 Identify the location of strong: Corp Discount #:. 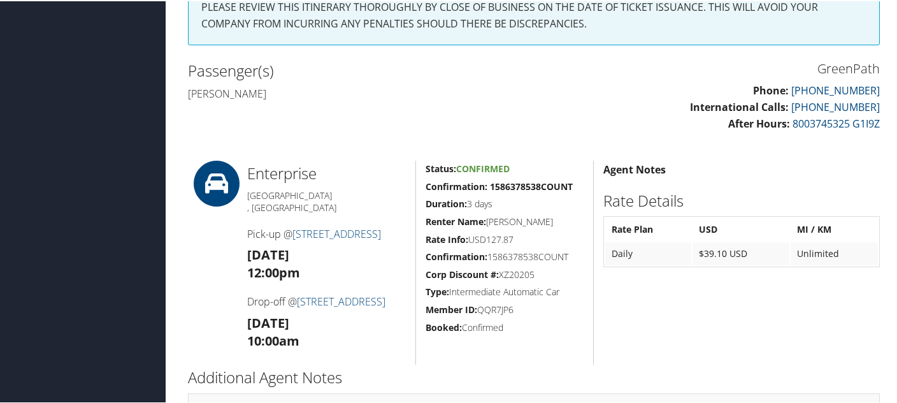
(462, 273).